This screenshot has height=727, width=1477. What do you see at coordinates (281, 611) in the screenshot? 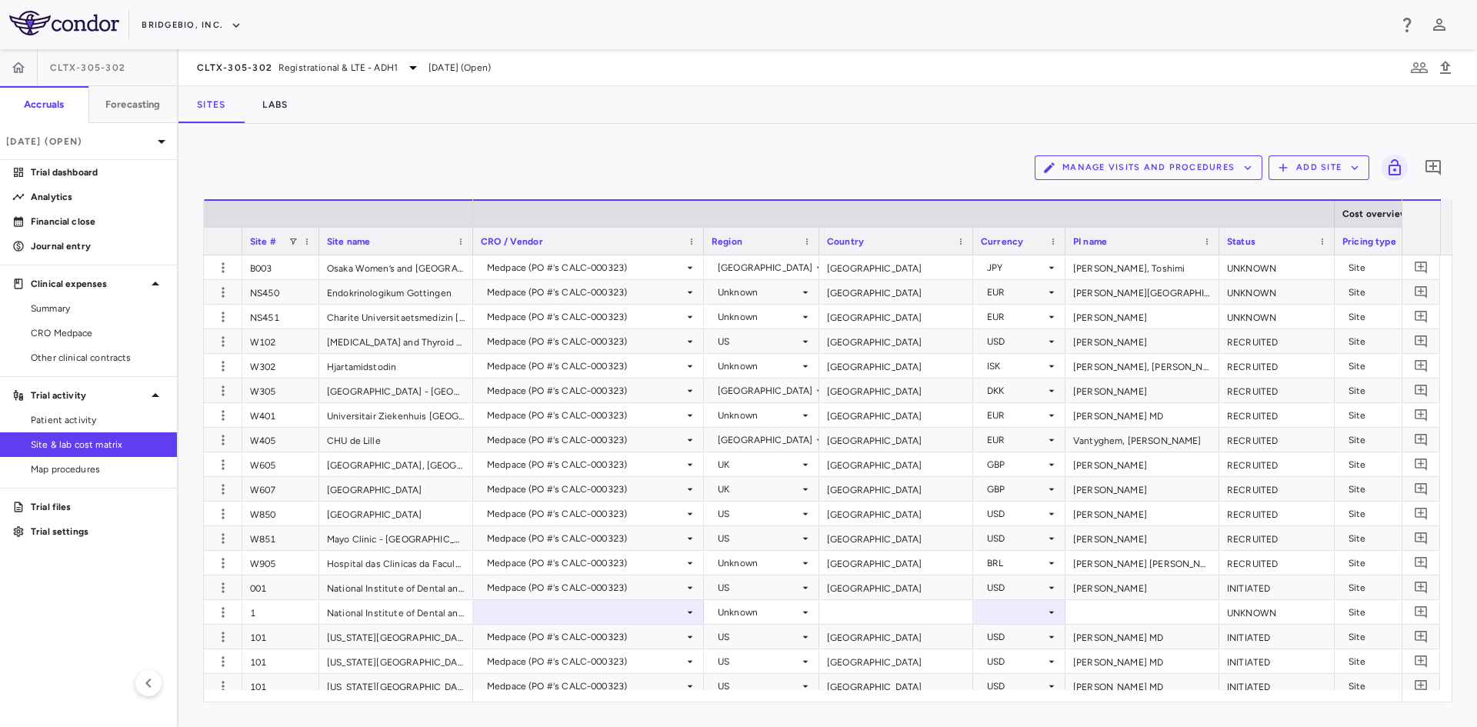
I see `div: 1` at bounding box center [281, 611].